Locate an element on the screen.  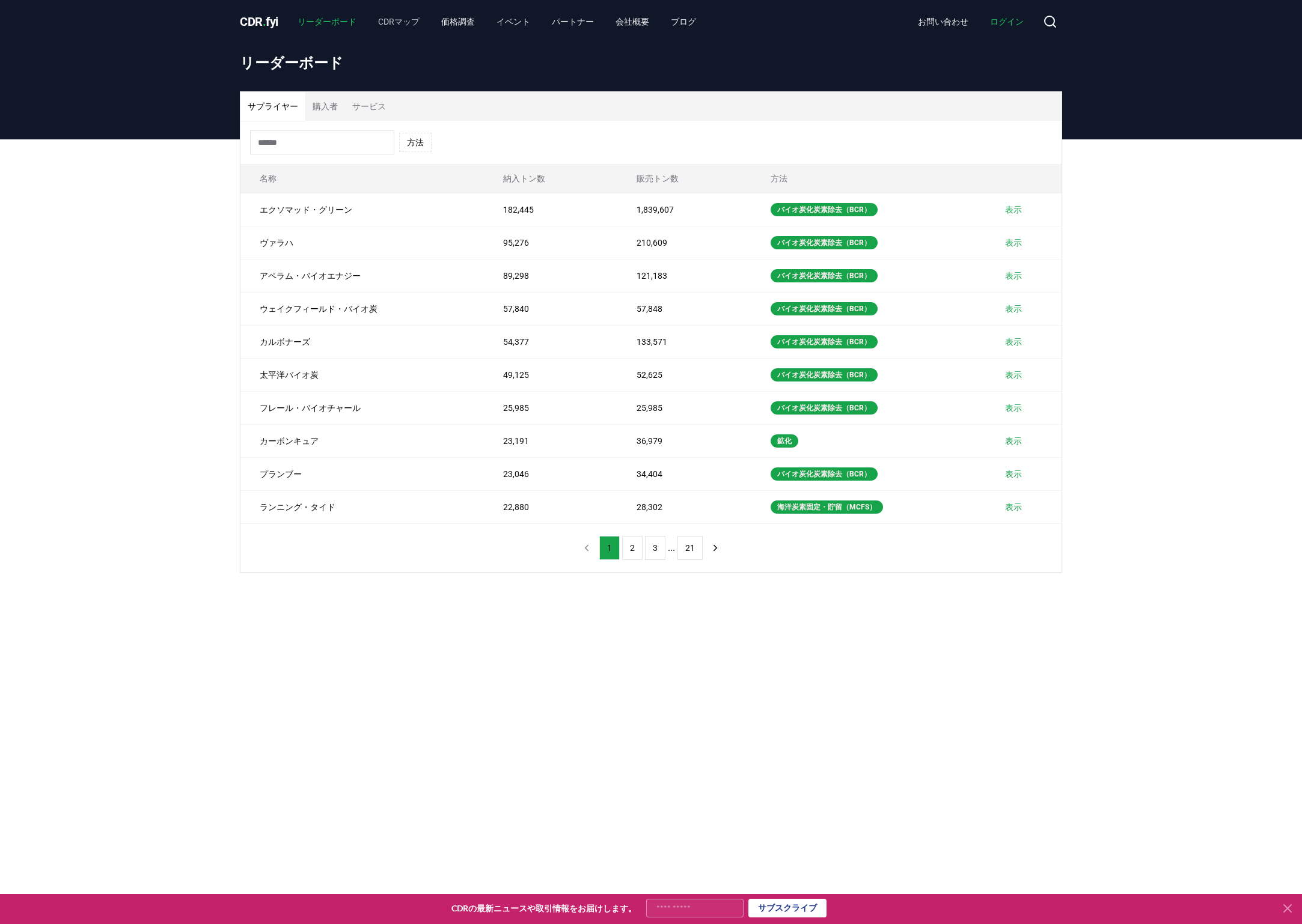
button: 販売トン数 is located at coordinates (657, 179).